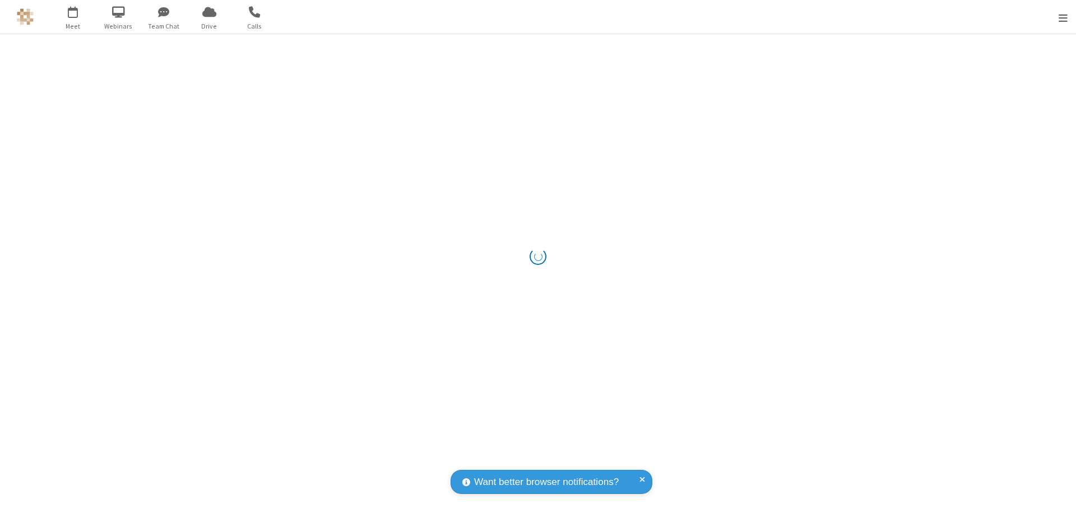 The height and width of the screenshot is (513, 1076). Describe the element at coordinates (118, 26) in the screenshot. I see `span: Webinars` at that location.